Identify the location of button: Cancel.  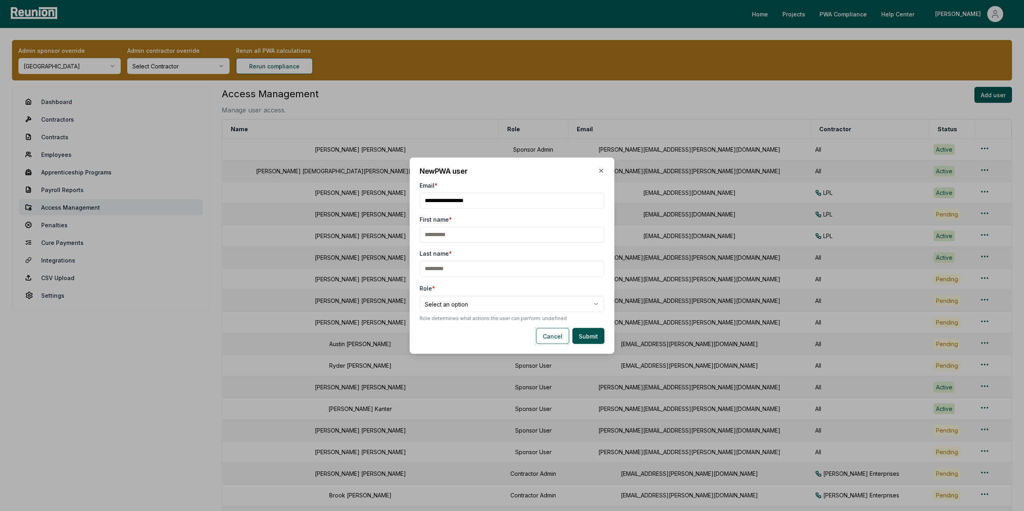
(552, 336).